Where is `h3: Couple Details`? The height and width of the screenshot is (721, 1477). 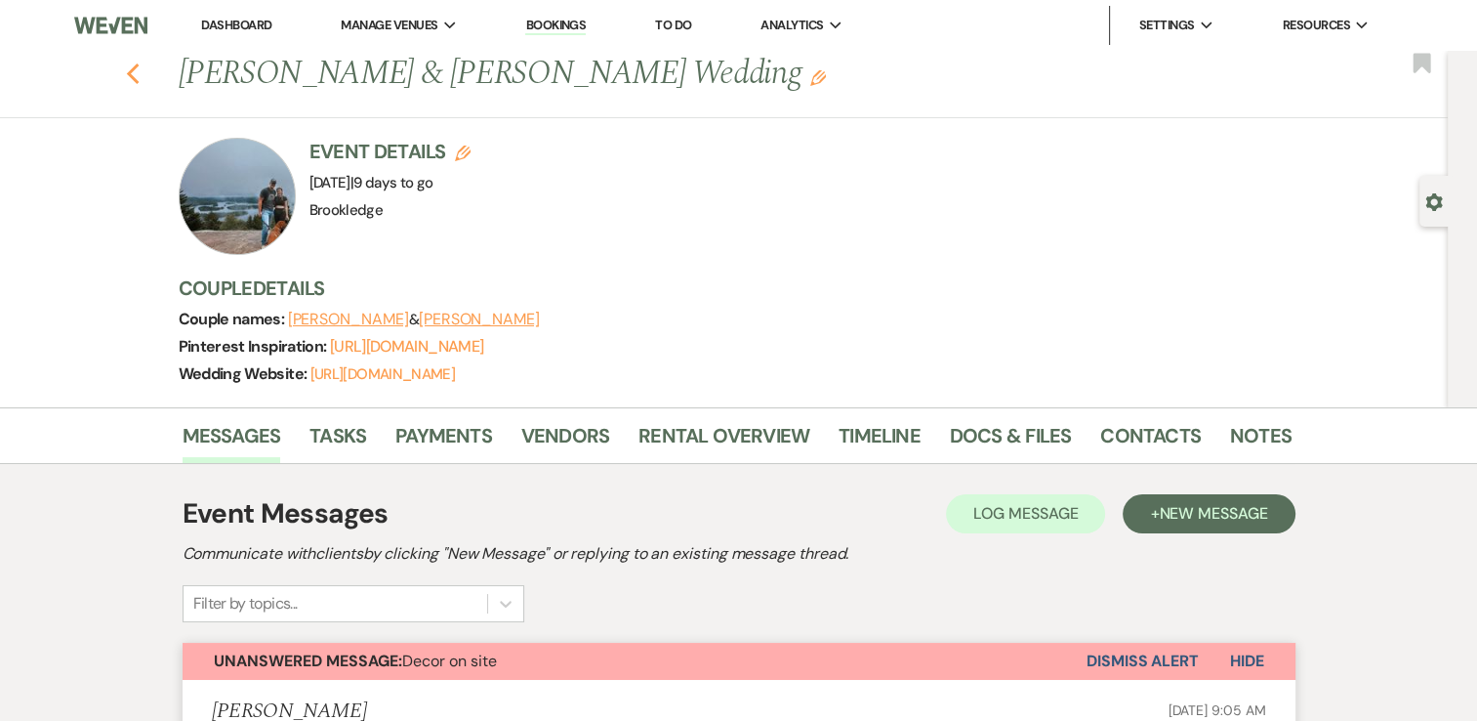
h3: Couple Details is located at coordinates (725, 288).